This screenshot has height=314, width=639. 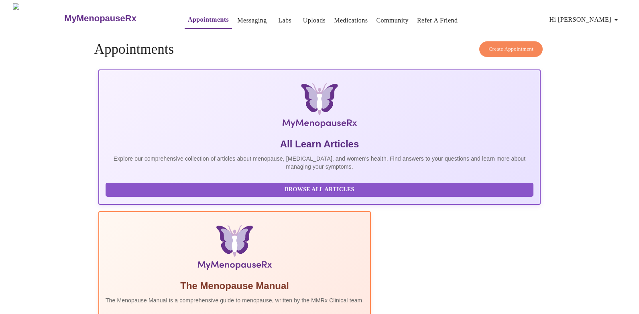 What do you see at coordinates (285, 20) in the screenshot?
I see `button: Labs` at bounding box center [285, 20].